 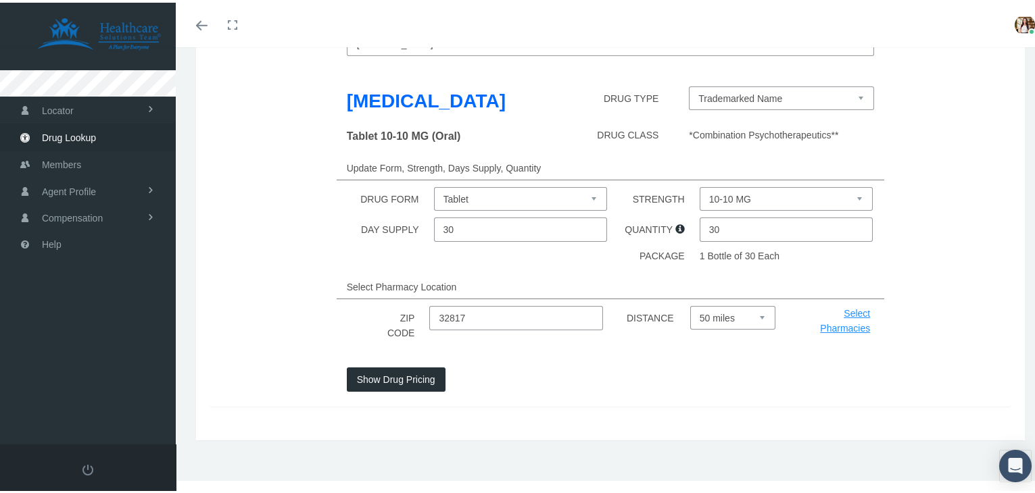 I want to click on label: Tablet 10-10 MG (Oral), so click(x=403, y=133).